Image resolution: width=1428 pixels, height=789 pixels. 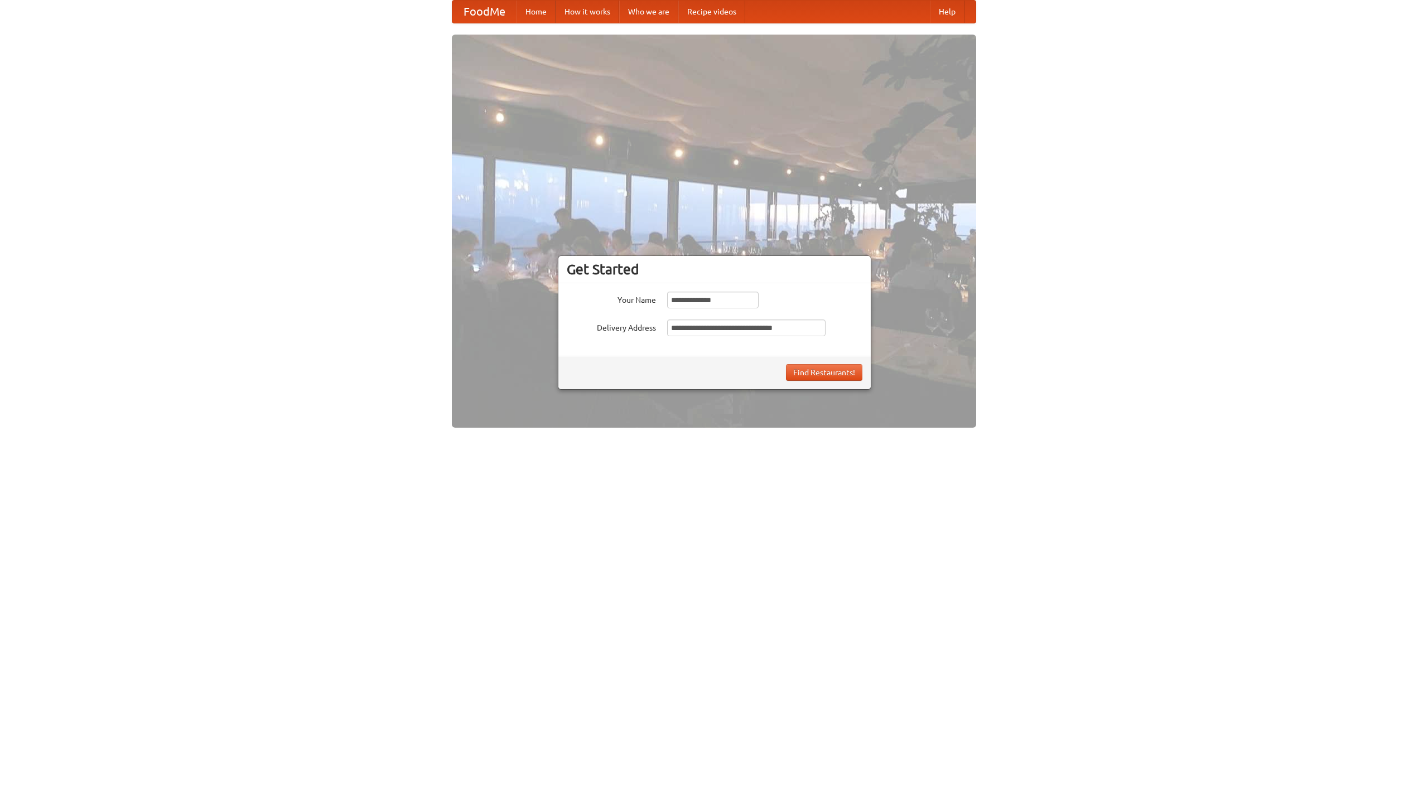 I want to click on a: Who we are, so click(x=649, y=12).